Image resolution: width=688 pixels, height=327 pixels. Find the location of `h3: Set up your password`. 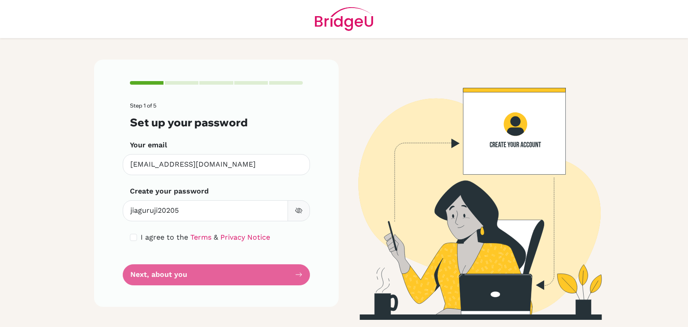

h3: Set up your password is located at coordinates (216, 122).